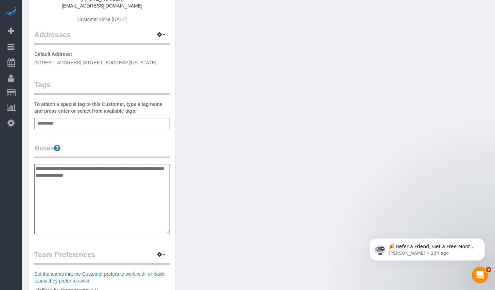  I want to click on a: Set the teams that the Customer prefers to work with, or block teams they prefer to avoid, so click(100, 277).